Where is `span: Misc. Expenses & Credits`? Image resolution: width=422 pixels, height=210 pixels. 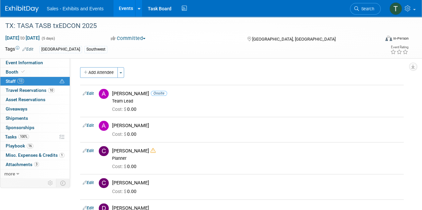 span: Misc. Expenses & Credits is located at coordinates (35, 155).